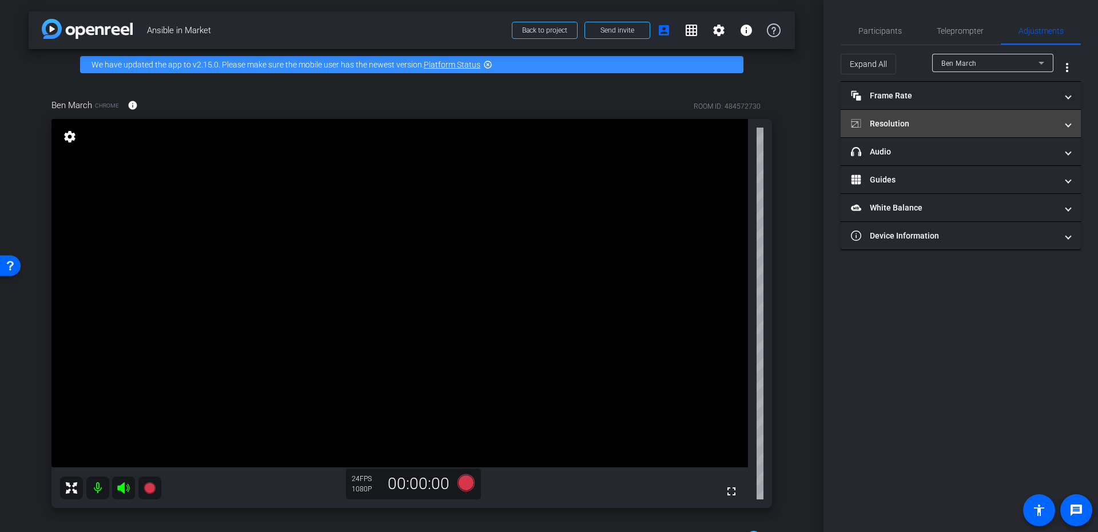  Describe the element at coordinates (954, 96) in the screenshot. I see `mat-panel-title: Frame Rate` at that location.